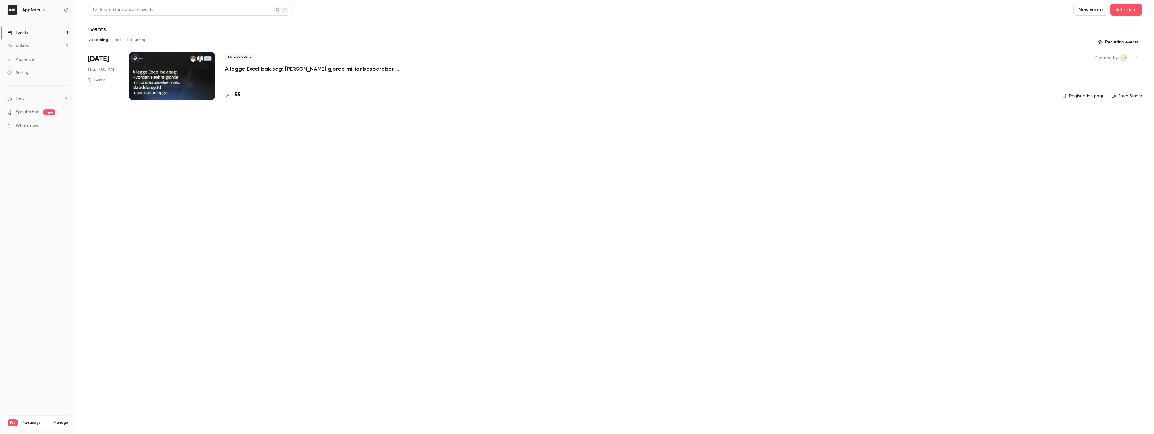 The image size is (1154, 434). Describe the element at coordinates (12, 10) in the screenshot. I see `img: Appfarm` at that location.